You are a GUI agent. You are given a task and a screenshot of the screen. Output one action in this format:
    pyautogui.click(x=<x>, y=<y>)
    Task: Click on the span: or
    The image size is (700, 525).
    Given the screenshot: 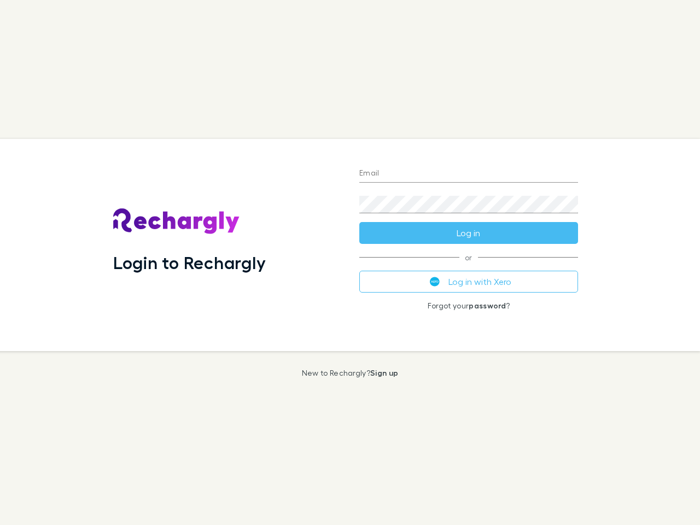 What is the action you would take?
    pyautogui.click(x=469, y=257)
    